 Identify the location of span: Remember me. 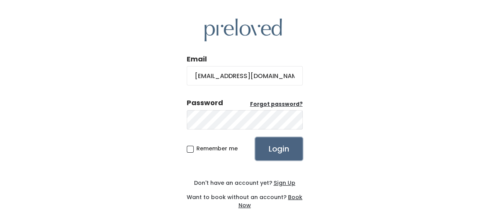
(217, 148).